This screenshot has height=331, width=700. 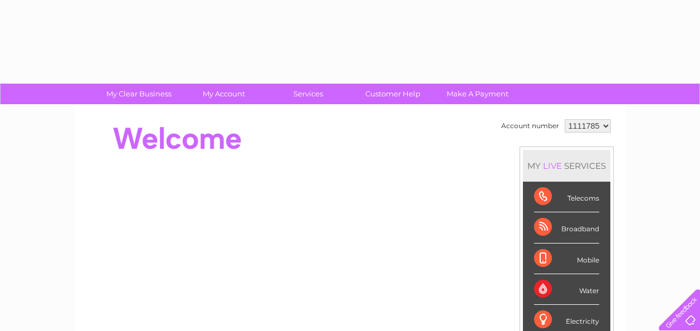 What do you see at coordinates (139, 94) in the screenshot?
I see `a: My Clear Business` at bounding box center [139, 94].